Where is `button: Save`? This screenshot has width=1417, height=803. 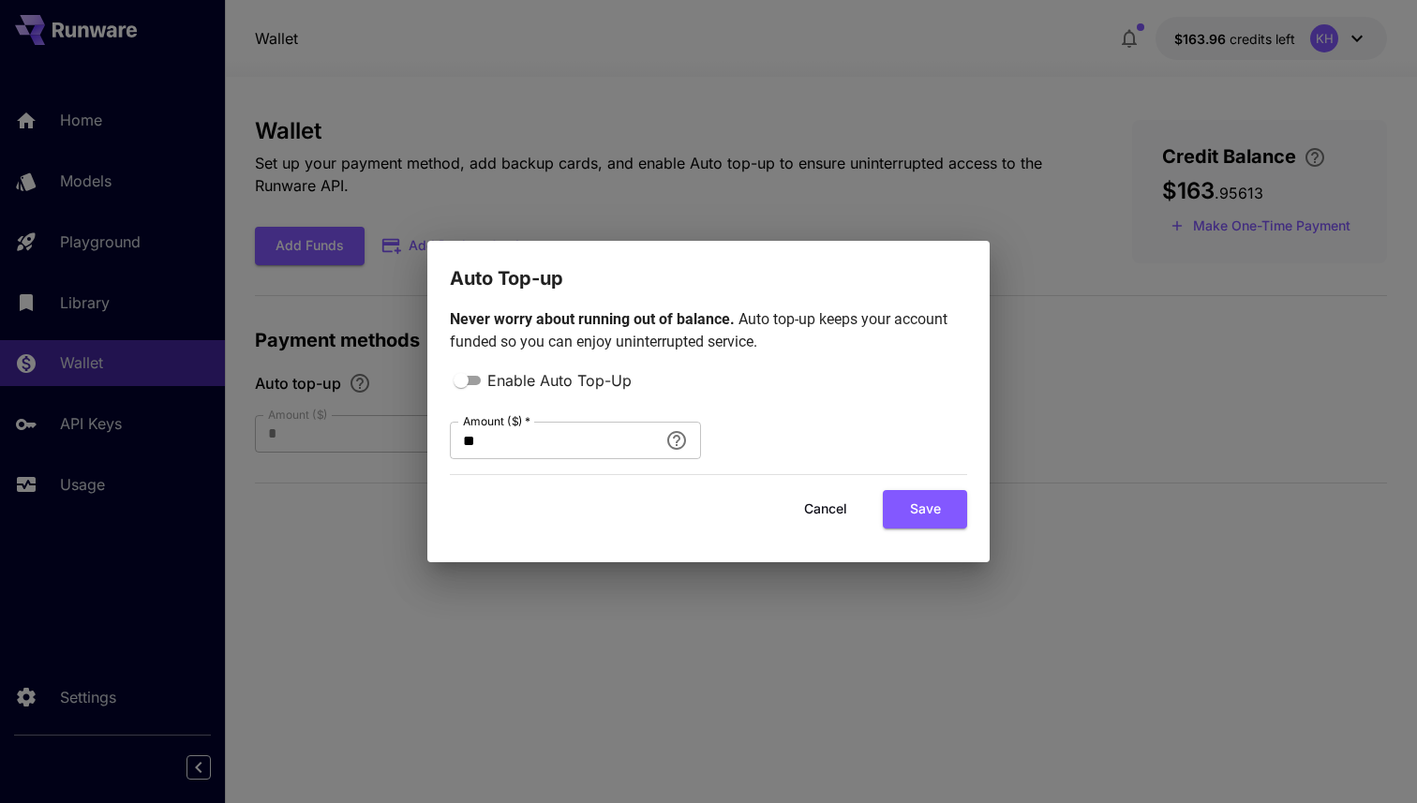 button: Save is located at coordinates (925, 509).